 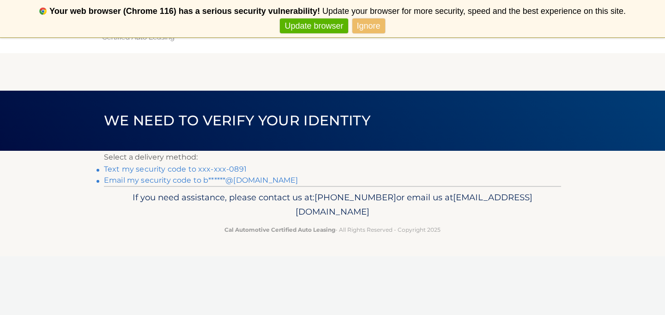 I want to click on p: - All Rights Reserved - Copyright 2025, so click(x=333, y=229).